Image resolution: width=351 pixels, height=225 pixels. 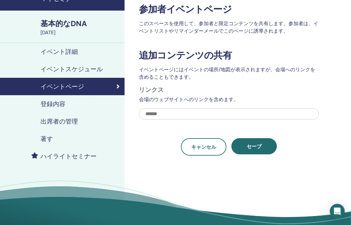 I want to click on h4: 登録内容, so click(x=53, y=104).